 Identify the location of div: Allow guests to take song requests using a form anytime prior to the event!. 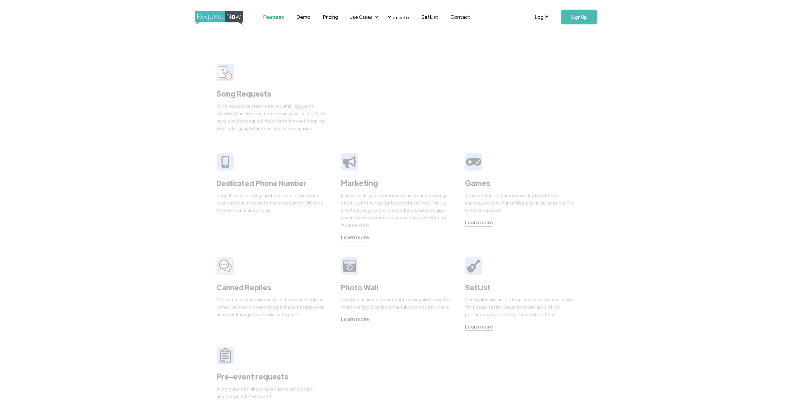
(272, 393).